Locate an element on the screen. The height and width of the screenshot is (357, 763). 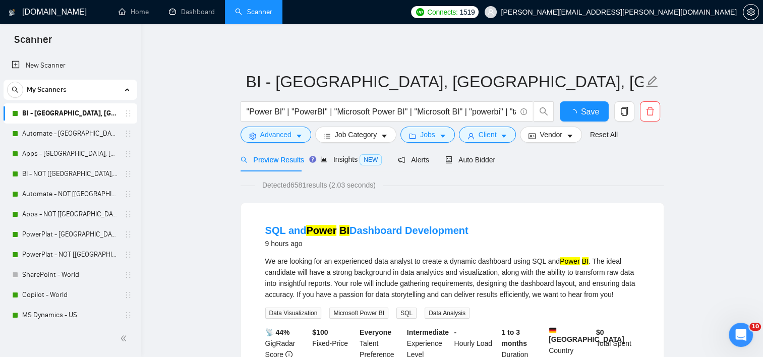
span: My Scanners is located at coordinates (46, 90).